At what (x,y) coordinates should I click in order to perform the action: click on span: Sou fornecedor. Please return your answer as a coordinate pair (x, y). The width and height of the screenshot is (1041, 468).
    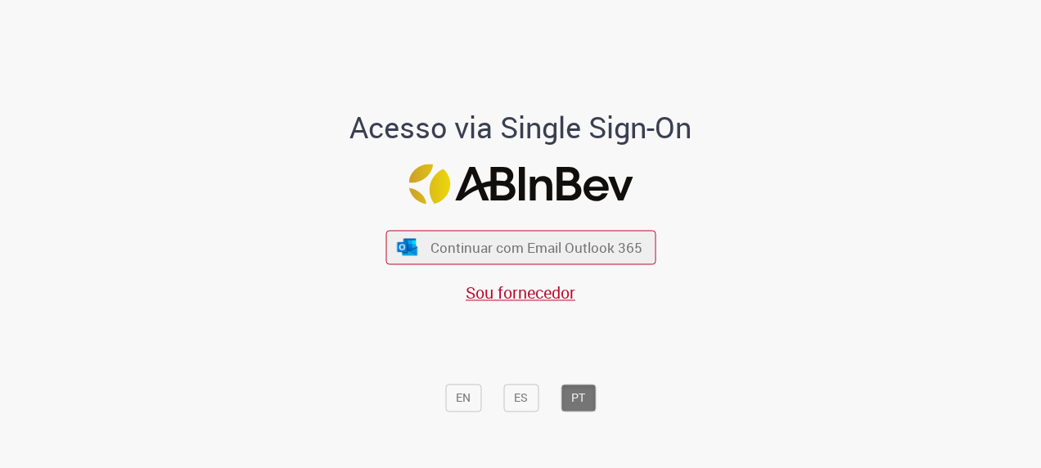
    Looking at the image, I should click on (521, 292).